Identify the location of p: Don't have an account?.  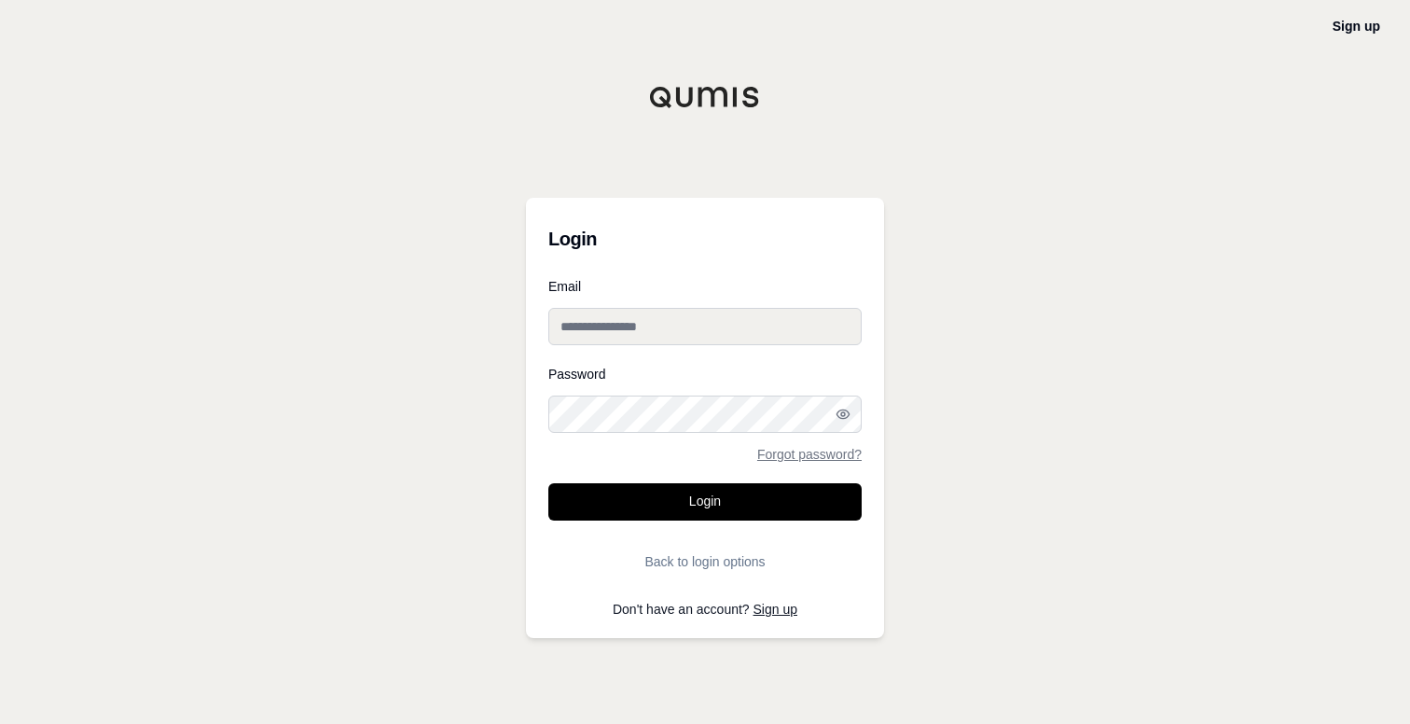
(705, 609).